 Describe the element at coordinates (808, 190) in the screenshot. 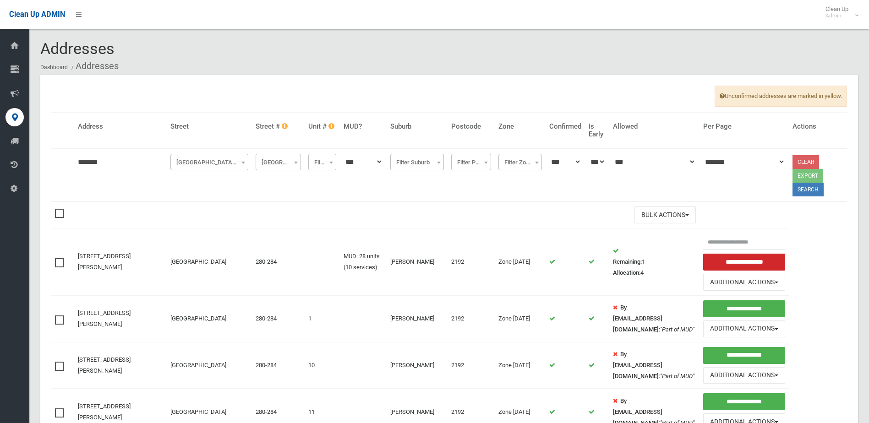

I see `button: Search` at that location.